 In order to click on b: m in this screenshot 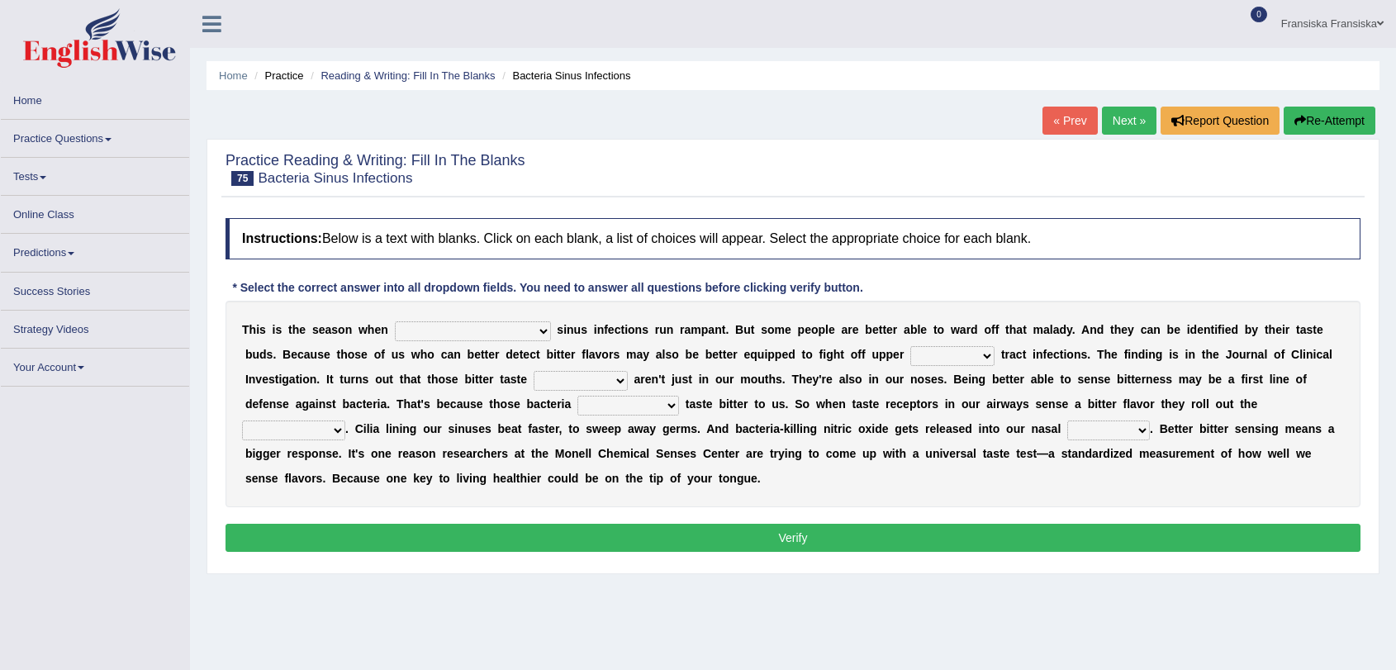, I will do `click(696, 330)`.